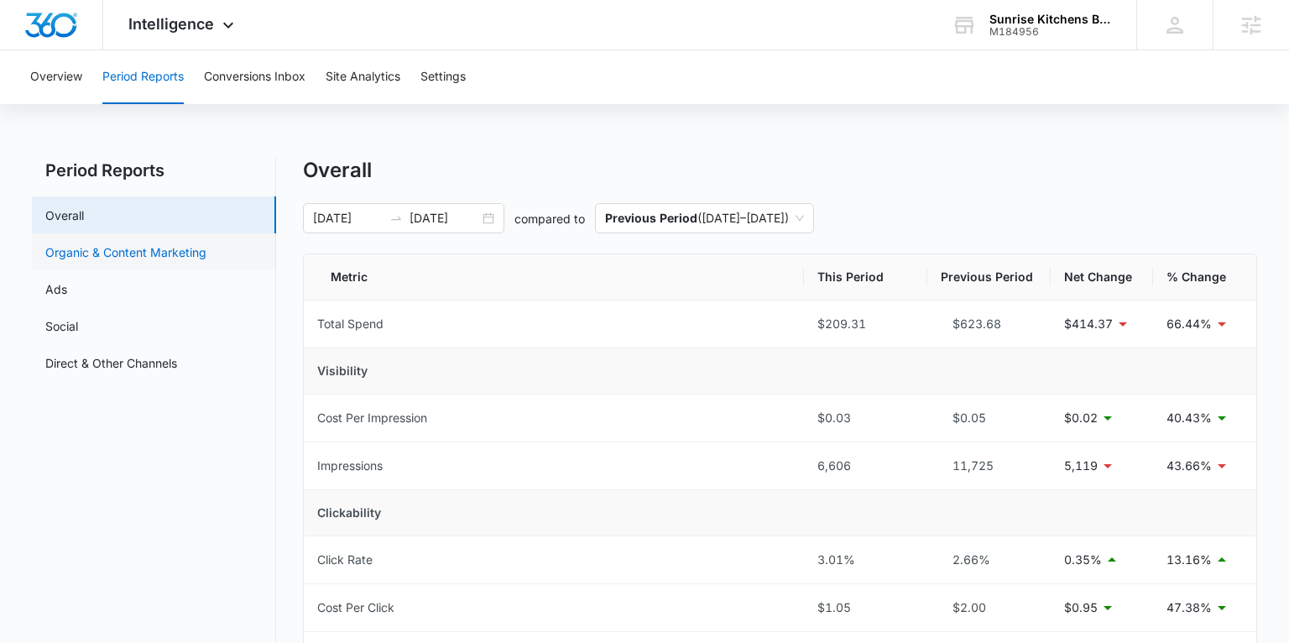  Describe the element at coordinates (337, 170) in the screenshot. I see `h1: Overall` at that location.